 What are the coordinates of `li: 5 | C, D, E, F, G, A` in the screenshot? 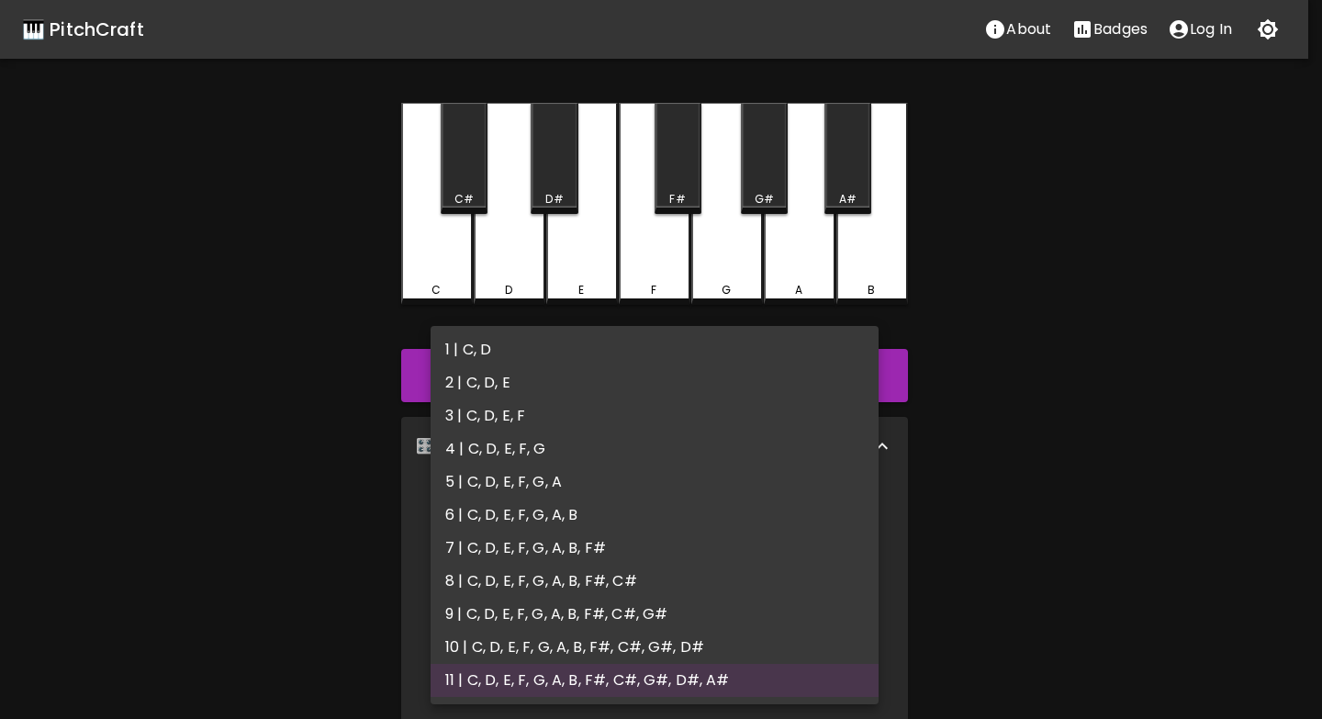 It's located at (654, 482).